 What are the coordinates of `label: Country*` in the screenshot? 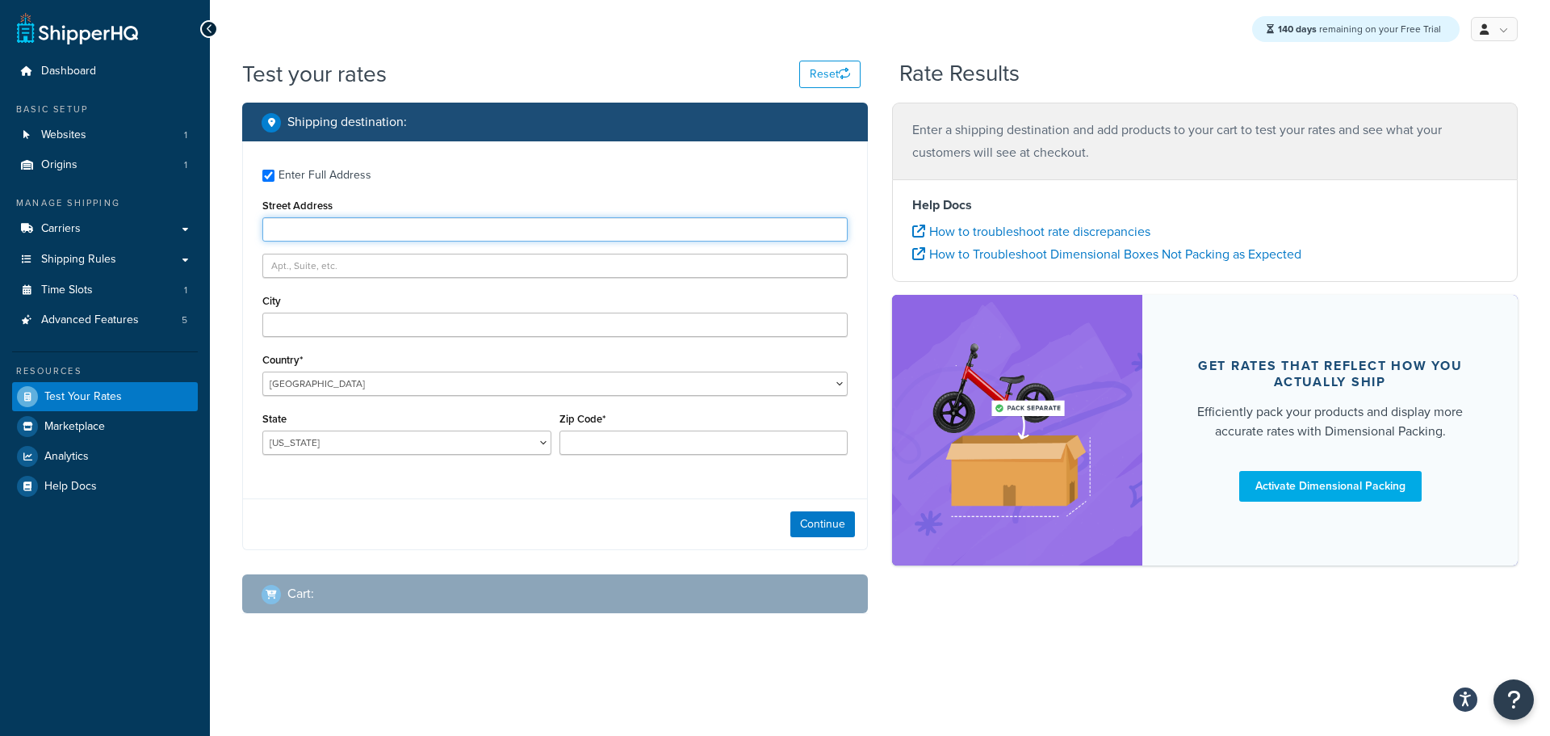 It's located at (283, 359).